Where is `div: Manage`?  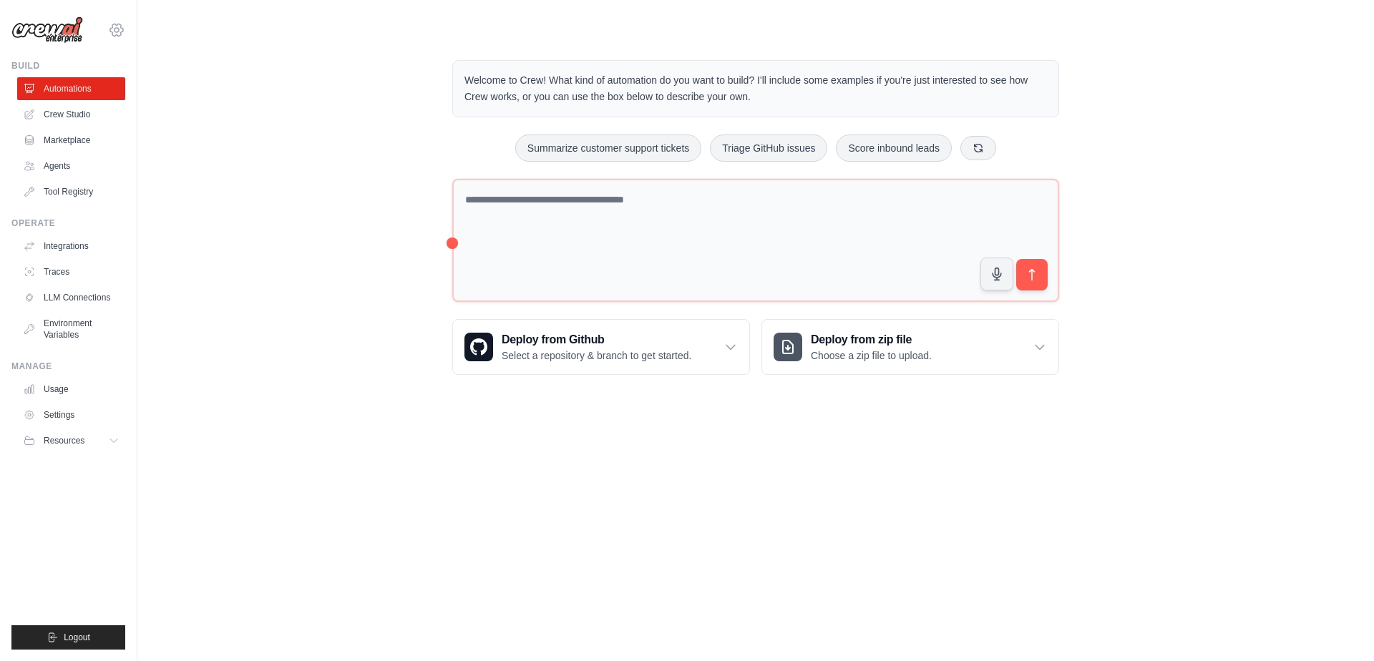
div: Manage is located at coordinates (68, 366).